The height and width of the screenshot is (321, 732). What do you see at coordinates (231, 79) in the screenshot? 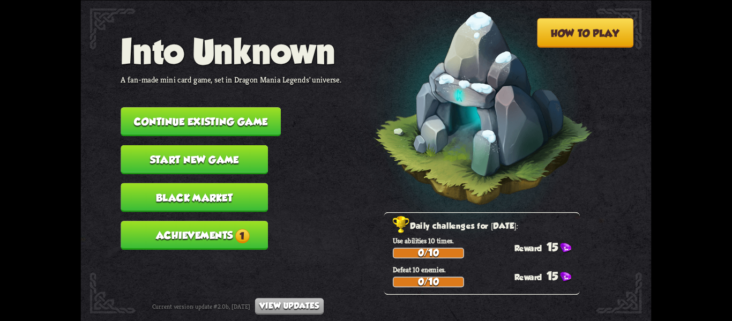
I see `p: A fan-made mini card game, set in Dragon Mania Legends' universe.` at bounding box center [231, 79].